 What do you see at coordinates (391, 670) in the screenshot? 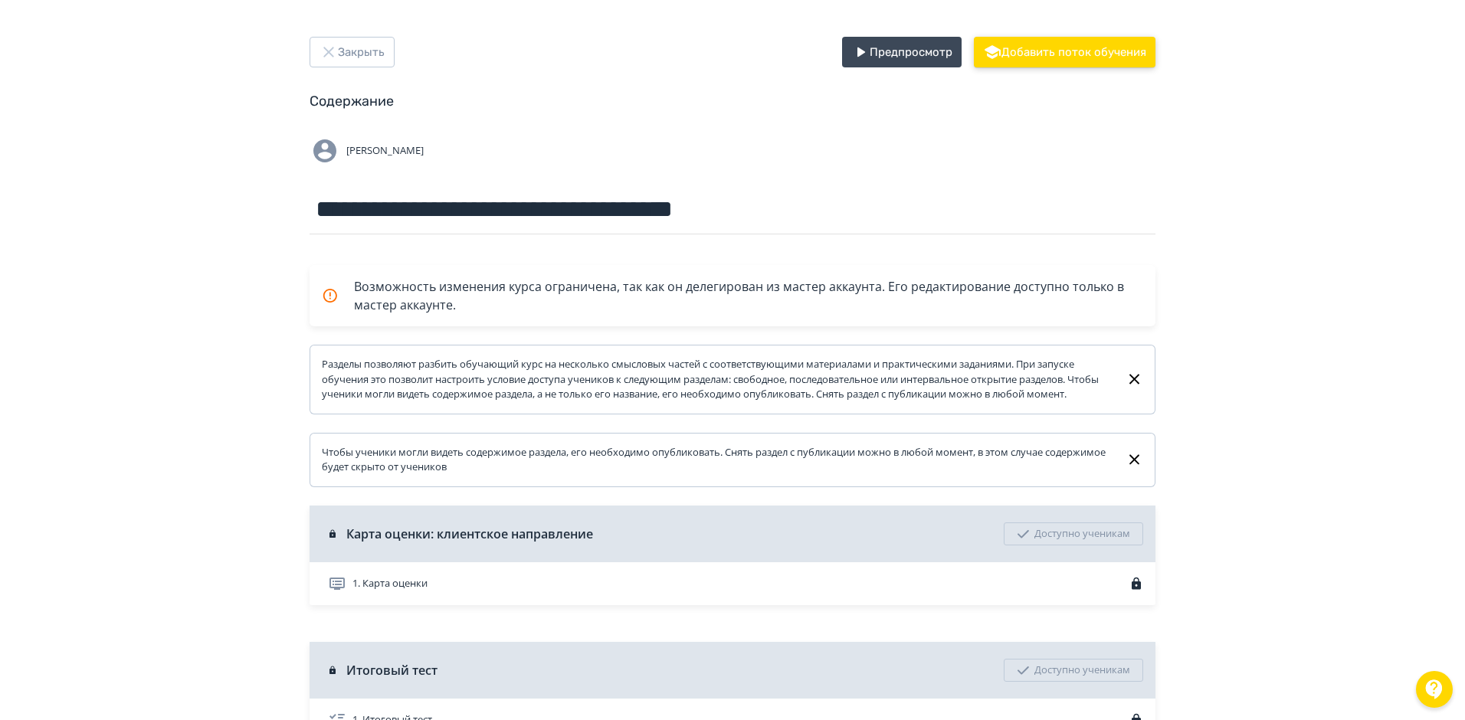
I see `span: Итоговый тест` at bounding box center [391, 670].